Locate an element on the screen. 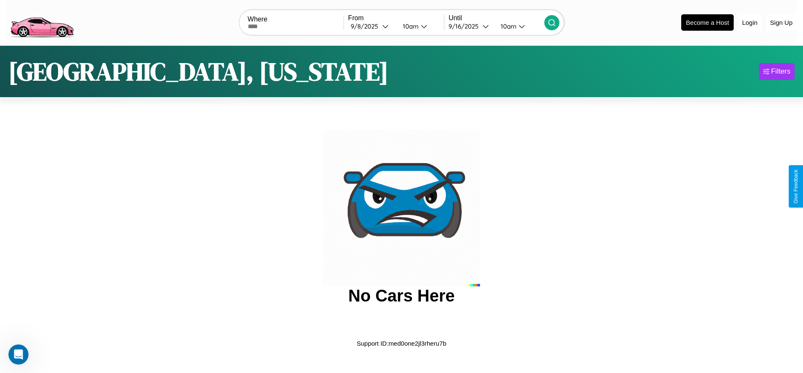 The image size is (803, 373). div: 9 / 16 / 2025 is located at coordinates (466, 26).